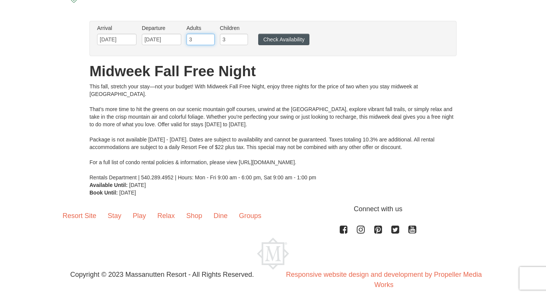 This screenshot has height=295, width=546. I want to click on a: Groups, so click(250, 216).